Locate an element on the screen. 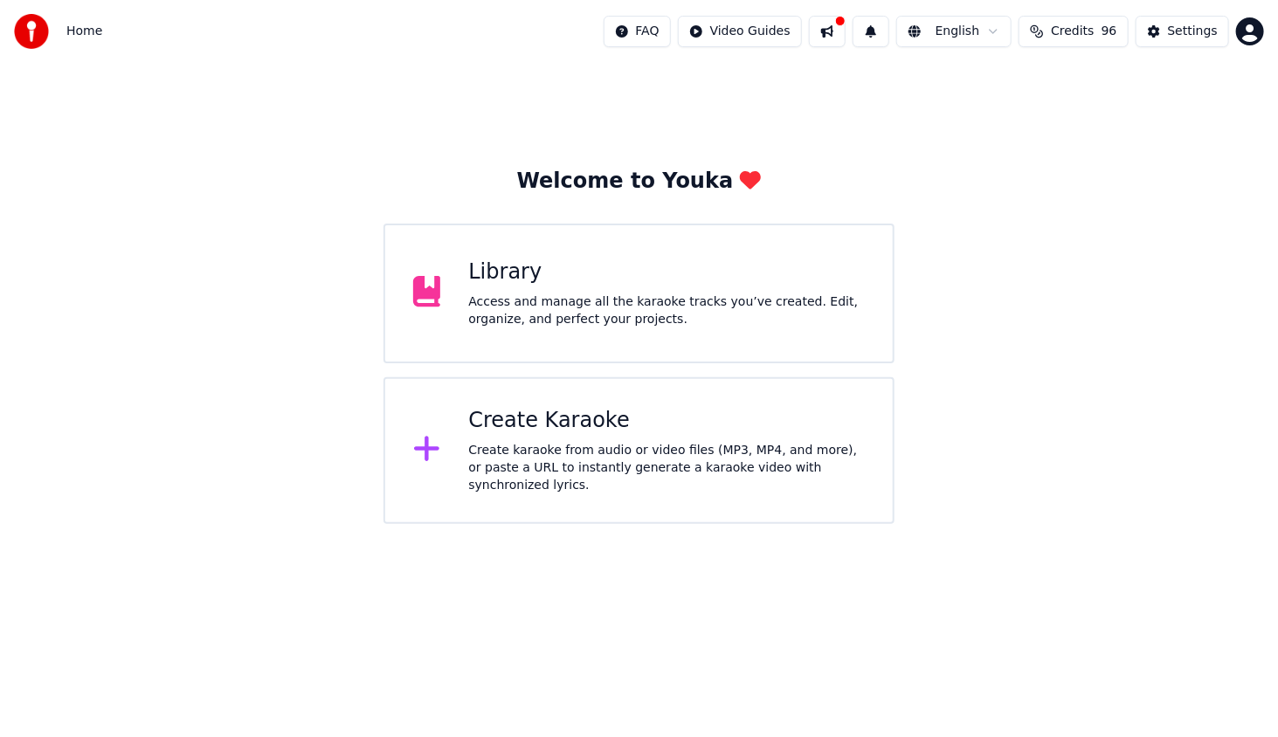 The height and width of the screenshot is (737, 1278). button: Settings is located at coordinates (1182, 31).